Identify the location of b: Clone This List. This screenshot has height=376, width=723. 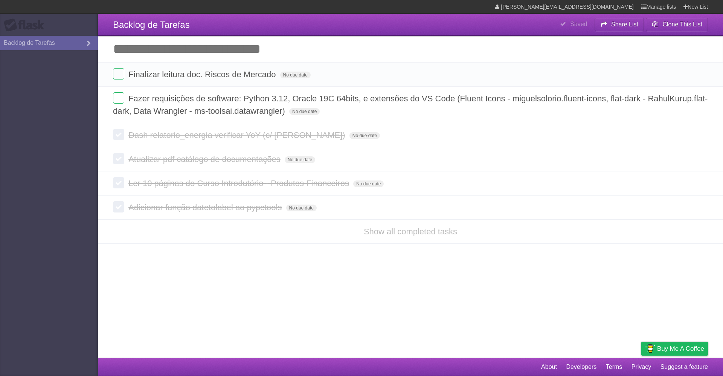
(682, 24).